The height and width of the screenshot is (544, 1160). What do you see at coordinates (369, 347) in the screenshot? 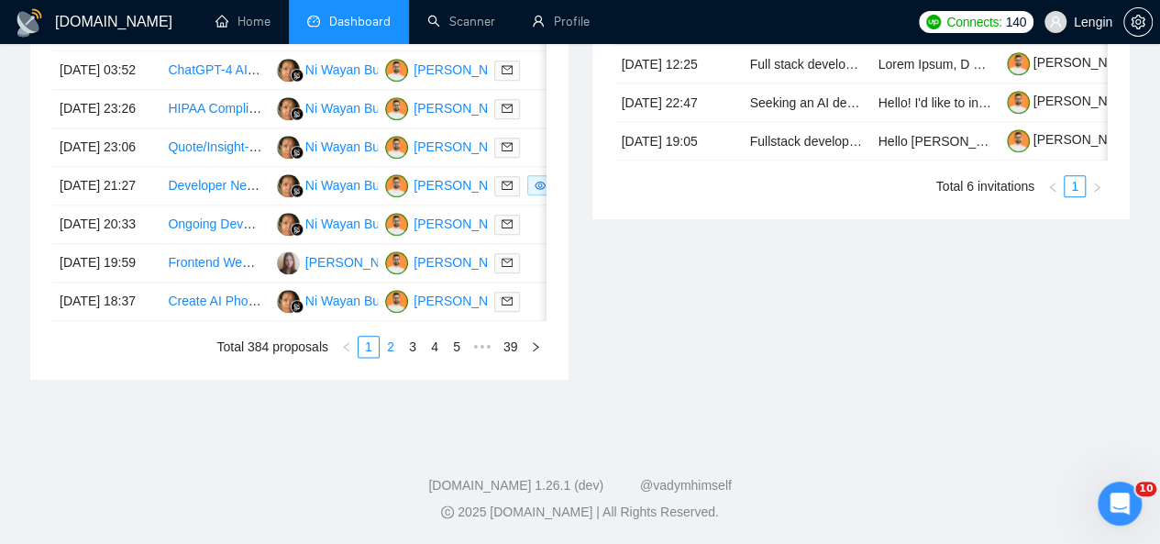
I see `a: 1` at bounding box center [369, 347].